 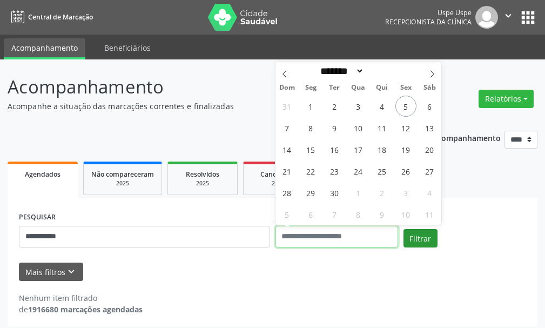 What do you see at coordinates (51, 272) in the screenshot?
I see `button: Mais filtroskeyboard_arrow_down` at bounding box center [51, 272].